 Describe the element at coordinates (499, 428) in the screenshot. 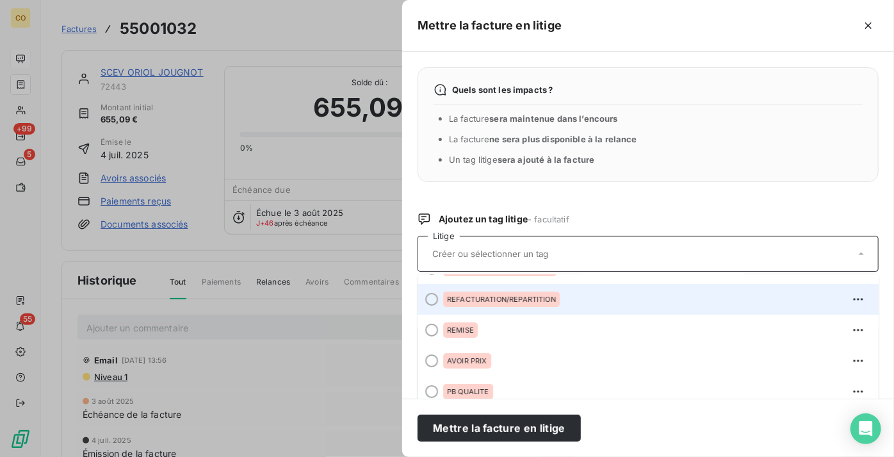

I see `button: Mettre la facture en litige` at that location.